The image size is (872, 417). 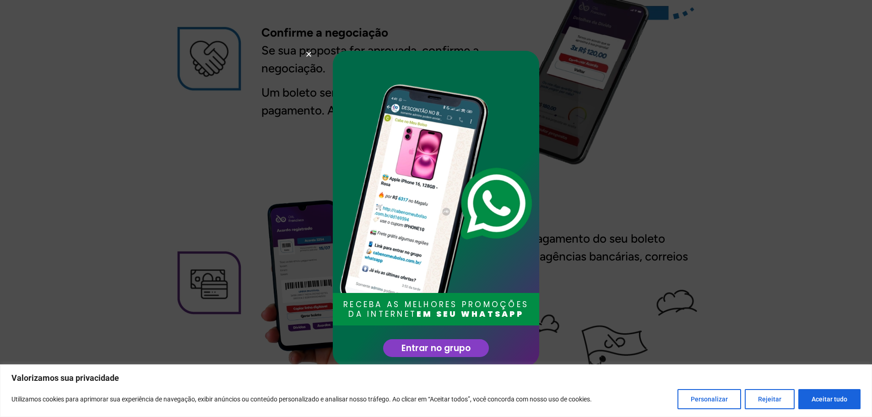 What do you see at coordinates (770, 399) in the screenshot?
I see `button: Rejeitar` at bounding box center [770, 399].